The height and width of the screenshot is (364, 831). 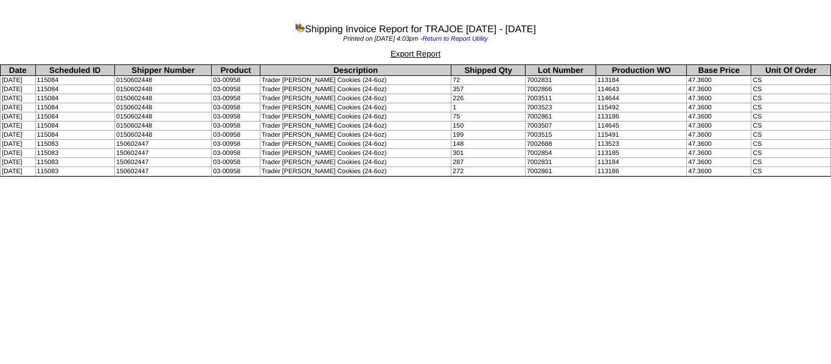 I want to click on td: 114645, so click(x=641, y=126).